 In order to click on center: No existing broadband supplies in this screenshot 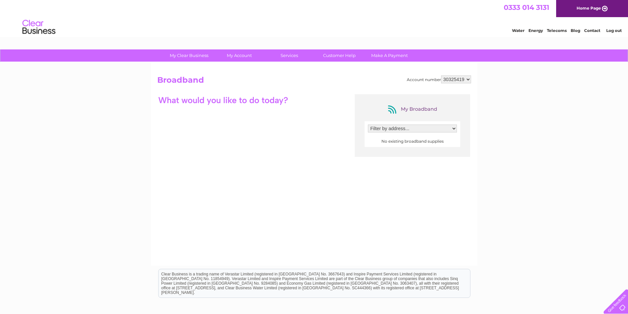, I will do `click(412, 141)`.